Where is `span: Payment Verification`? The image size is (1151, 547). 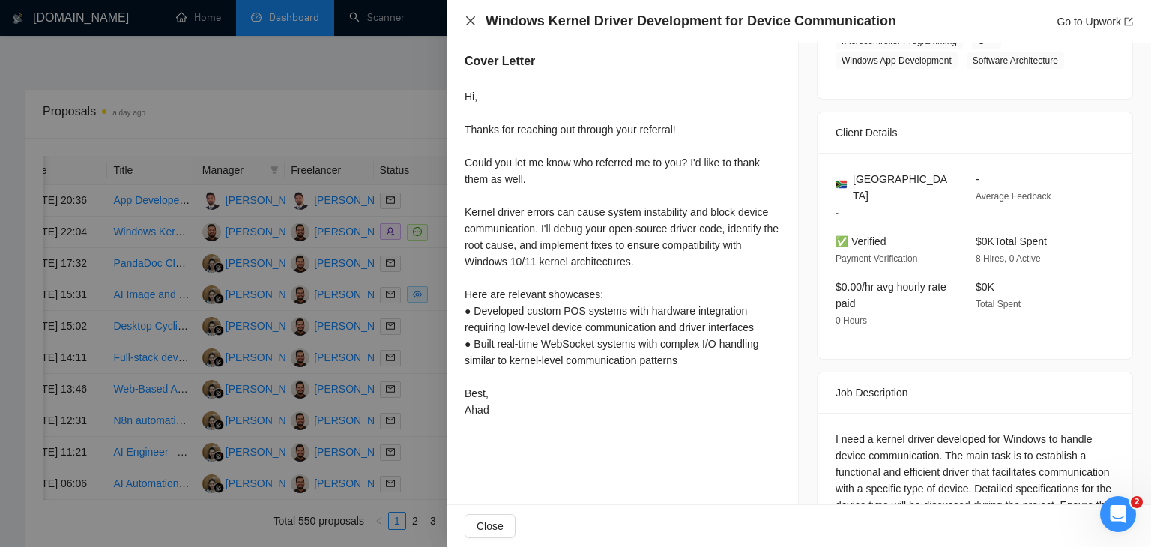
span: Payment Verification is located at coordinates (876, 259).